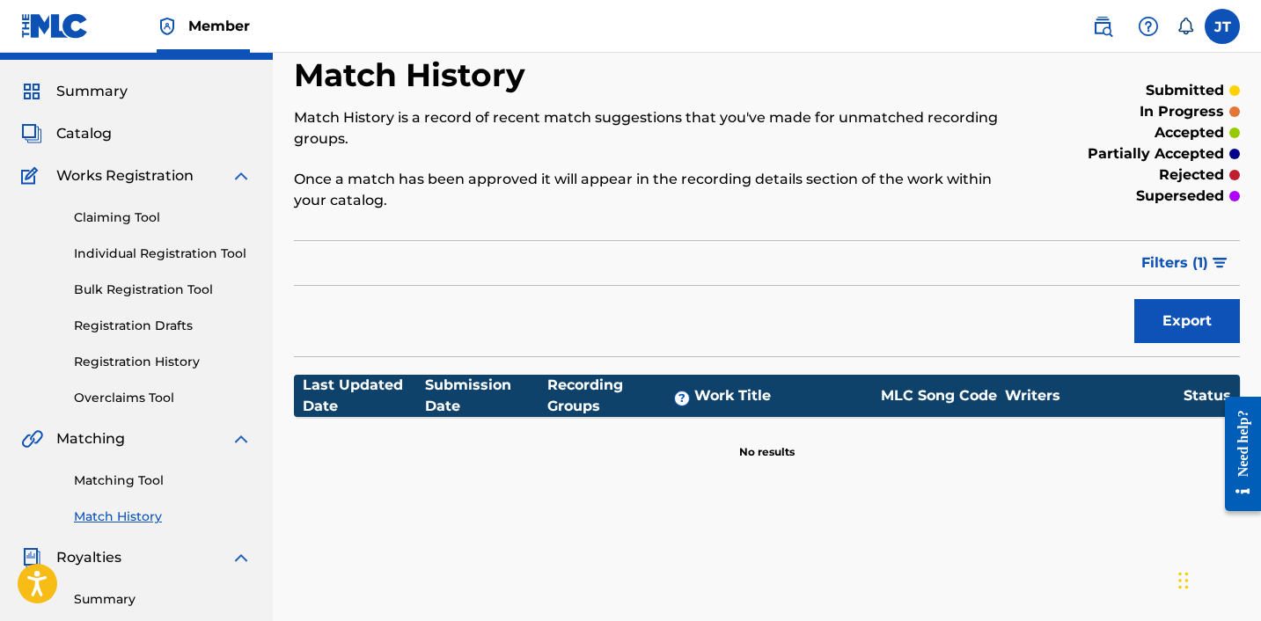  Describe the element at coordinates (163, 362) in the screenshot. I see `a: Registration History` at that location.